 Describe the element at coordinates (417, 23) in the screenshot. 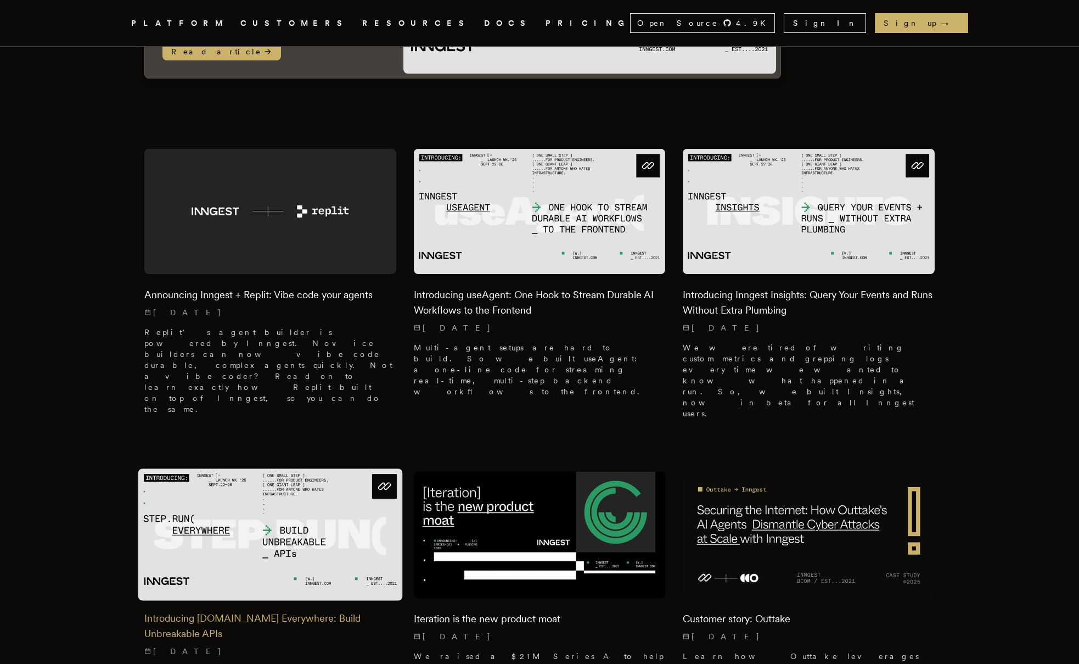

I see `button: RESOURCES` at that location.